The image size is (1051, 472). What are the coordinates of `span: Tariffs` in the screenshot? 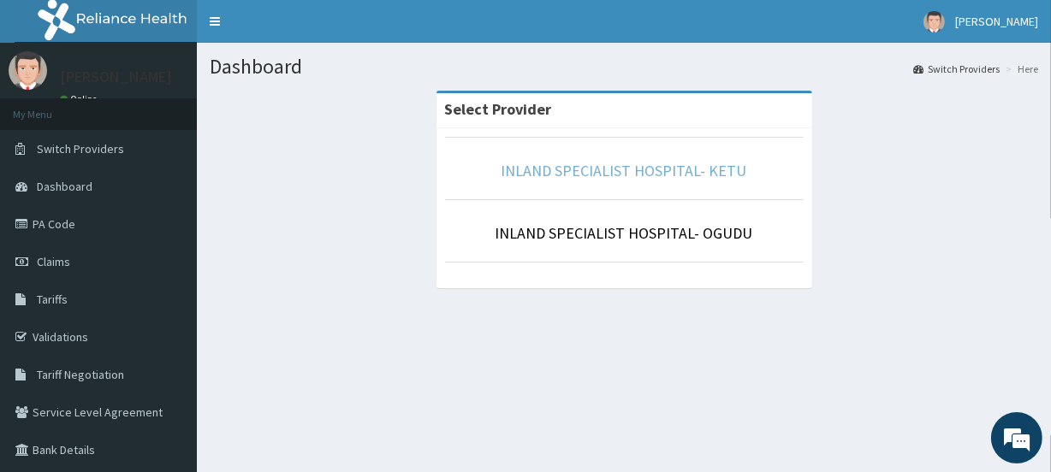 It's located at (52, 299).